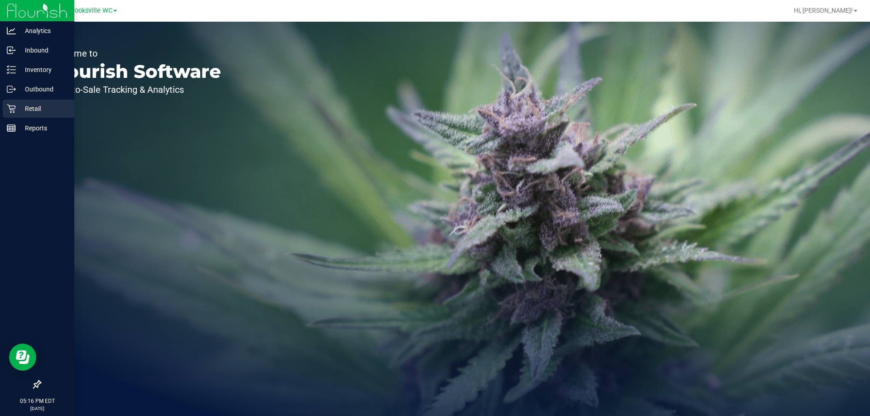 This screenshot has width=870, height=416. I want to click on p: Welcome to, so click(135, 53).